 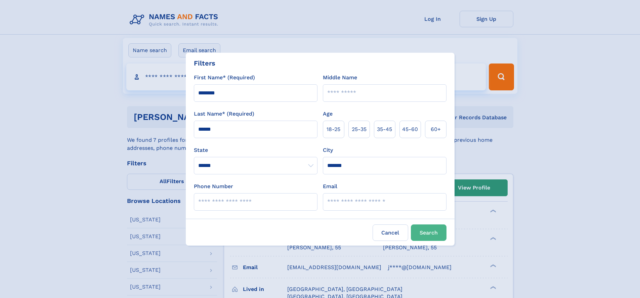 I want to click on label: Middle Name, so click(x=340, y=78).